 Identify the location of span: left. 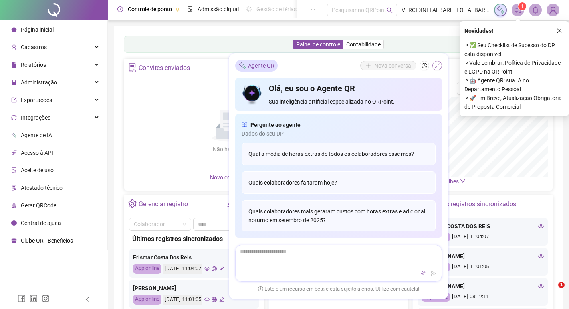
(87, 299).